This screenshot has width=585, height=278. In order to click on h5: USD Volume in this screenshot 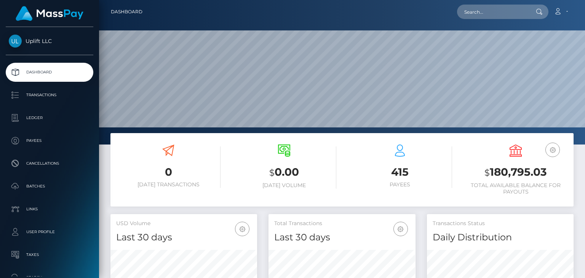, I will do `click(184, 224)`.